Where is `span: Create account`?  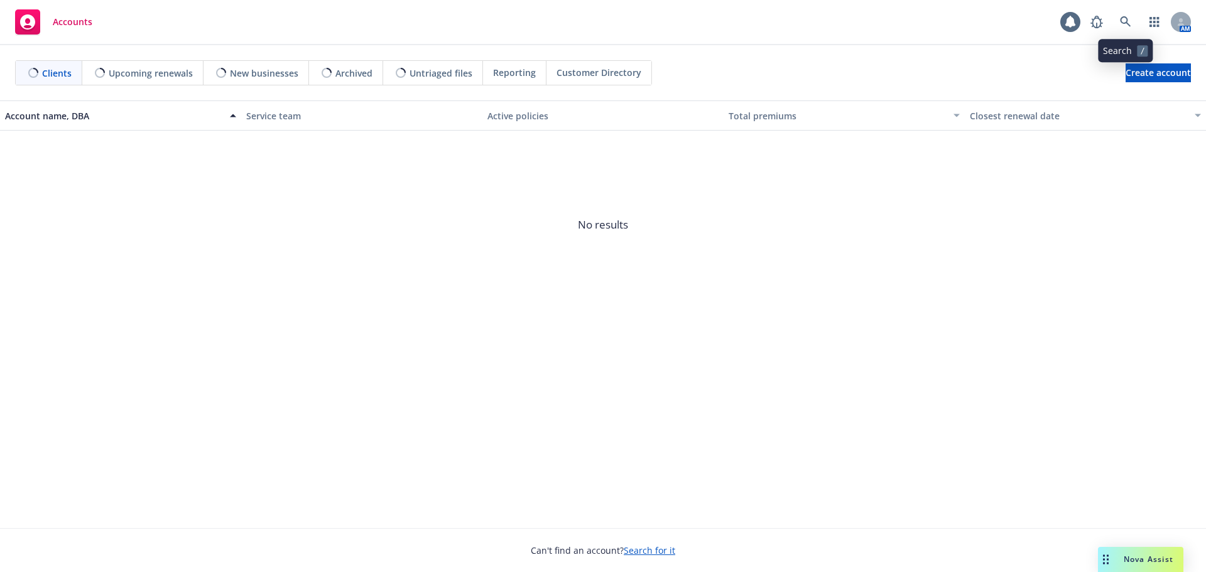 span: Create account is located at coordinates (1158, 73).